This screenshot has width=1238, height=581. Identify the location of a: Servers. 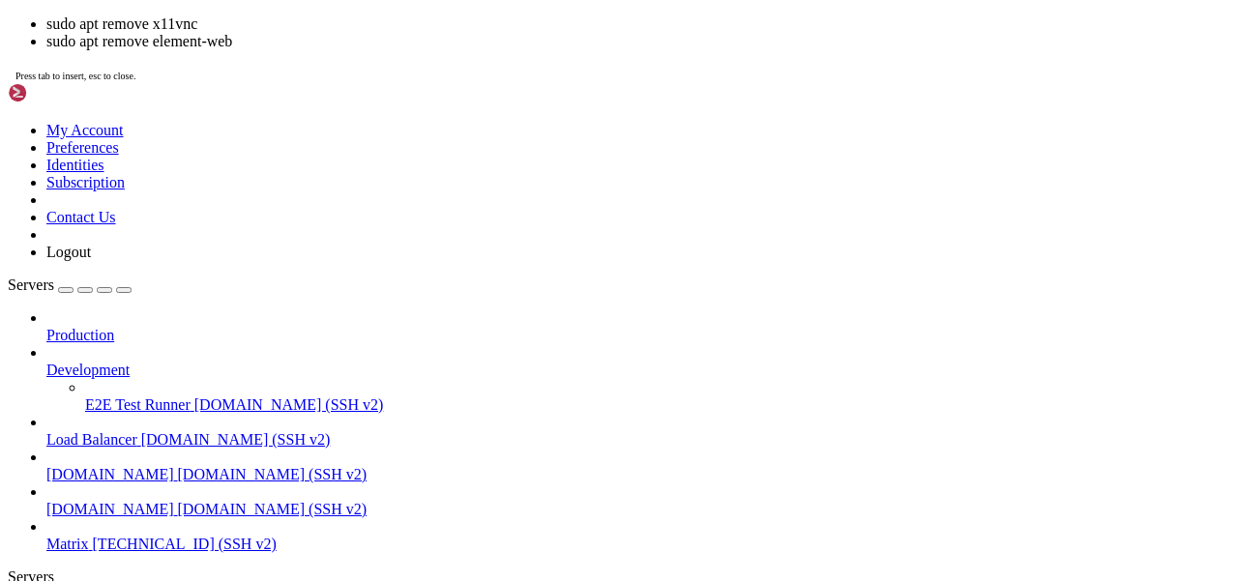
(70, 284).